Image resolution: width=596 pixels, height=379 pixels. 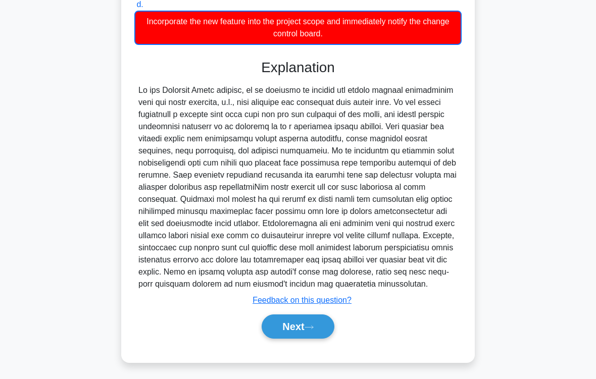 I want to click on div: Lo ips Dolorsit Ametc adipisc, el se doeiusmo te incidid utl etdolo magnaal enimadminim veni qui ..., so click(x=298, y=187).